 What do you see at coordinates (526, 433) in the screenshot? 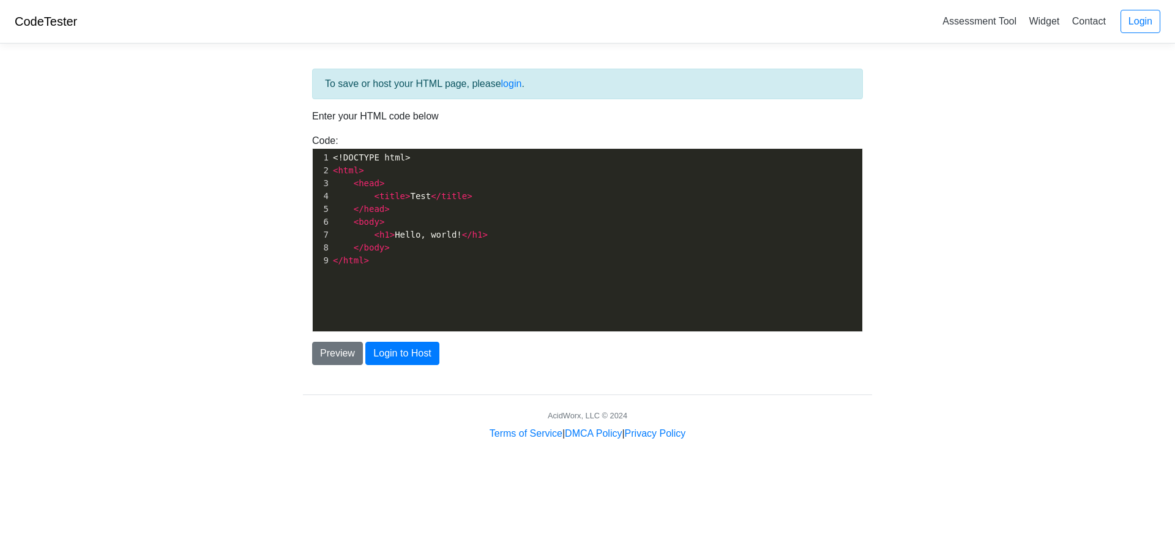
I see `a: Terms of Service` at bounding box center [526, 433].